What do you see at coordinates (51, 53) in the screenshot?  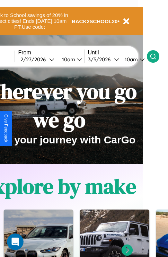 I see `label: From` at bounding box center [51, 53].